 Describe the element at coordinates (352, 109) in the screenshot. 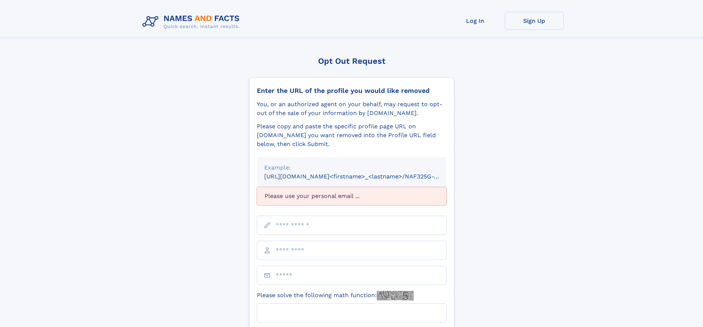

I see `div: You, or an authorized agent on your behalf, may request to opt-out of the sale of your informatio...` at that location.